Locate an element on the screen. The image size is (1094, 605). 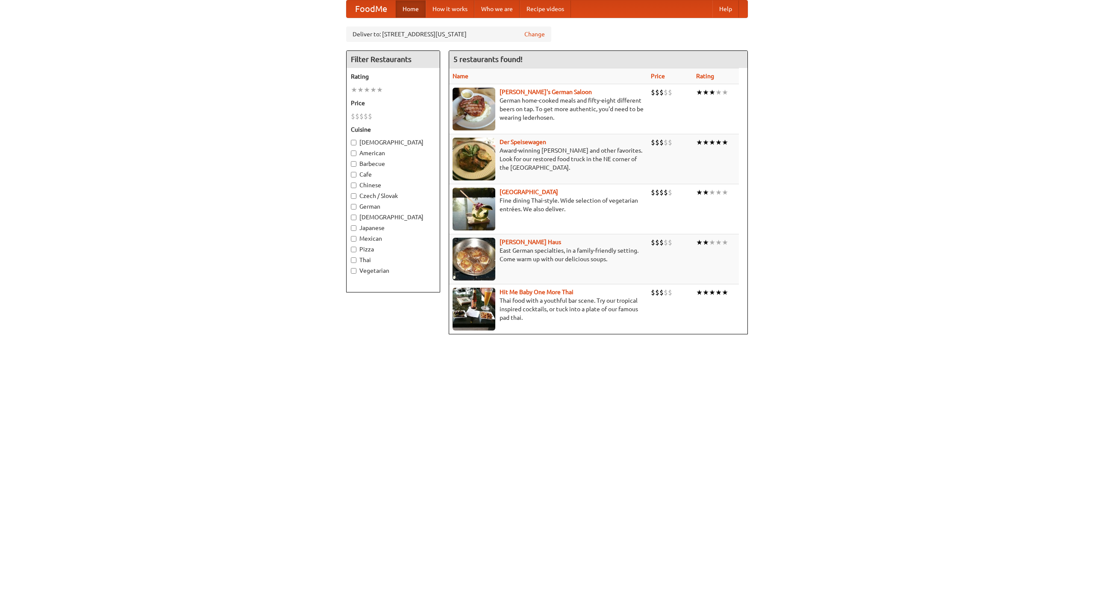
img: esthers.jpg is located at coordinates (474, 109).